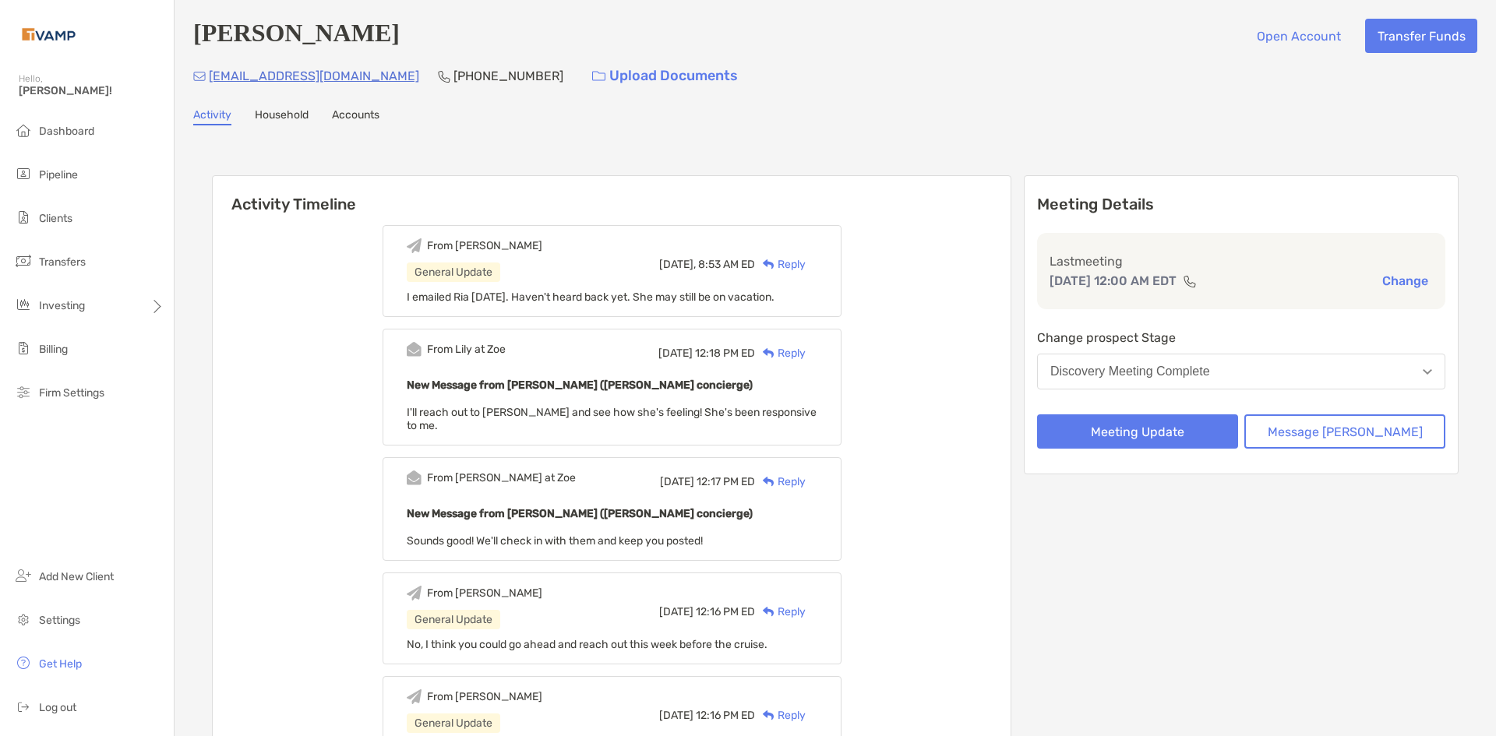 The height and width of the screenshot is (736, 1496). I want to click on p: Change prospect Stage, so click(1241, 337).